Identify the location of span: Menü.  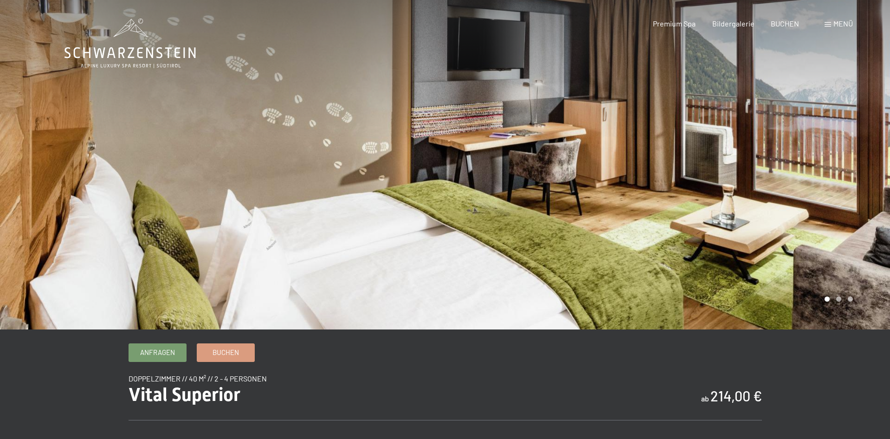
(843, 23).